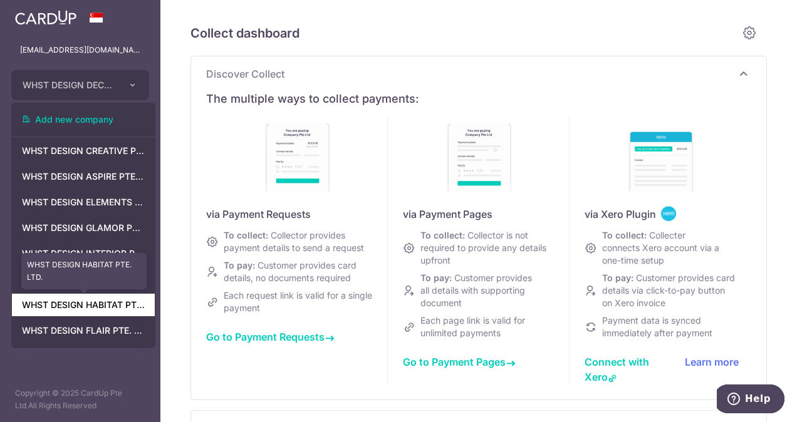 The image size is (797, 422). Describe the element at coordinates (294, 241) in the screenshot. I see `span: Collector provides payment details to send a request` at that location.